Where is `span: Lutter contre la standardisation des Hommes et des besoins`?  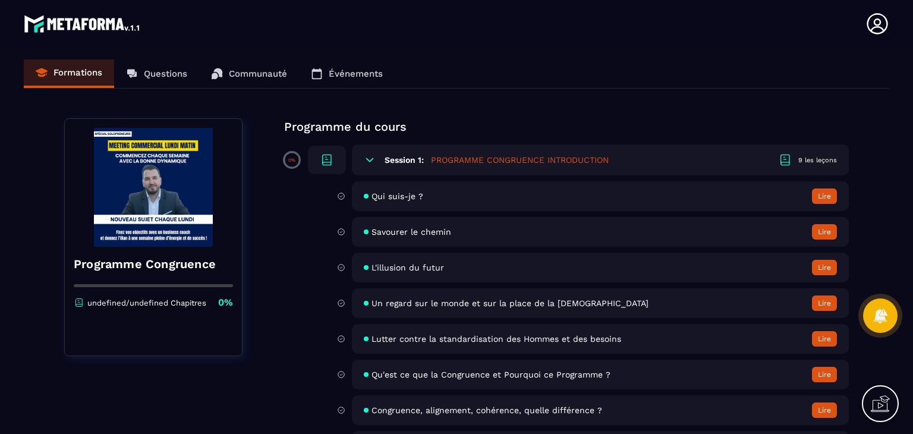
span: Lutter contre la standardisation des Hommes et des besoins is located at coordinates (496, 339).